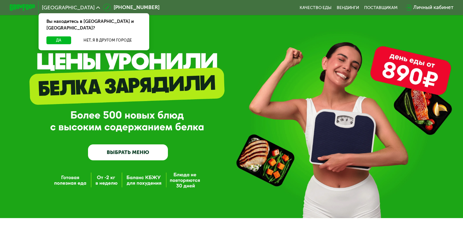 Image resolution: width=463 pixels, height=225 pixels. I want to click on div: Личный кабинет, so click(433, 8).